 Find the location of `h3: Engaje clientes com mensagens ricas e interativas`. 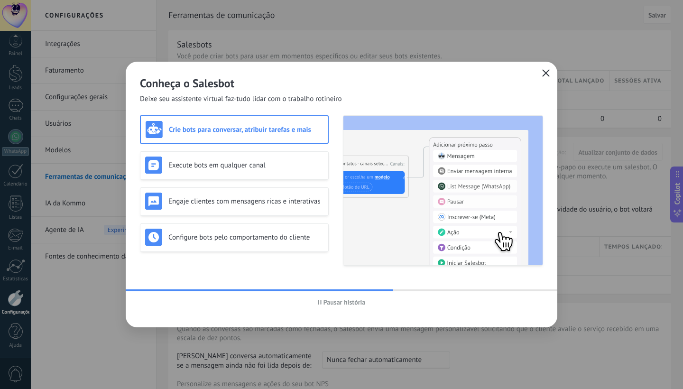

h3: Engaje clientes com mensagens ricas e interativas is located at coordinates (246, 201).